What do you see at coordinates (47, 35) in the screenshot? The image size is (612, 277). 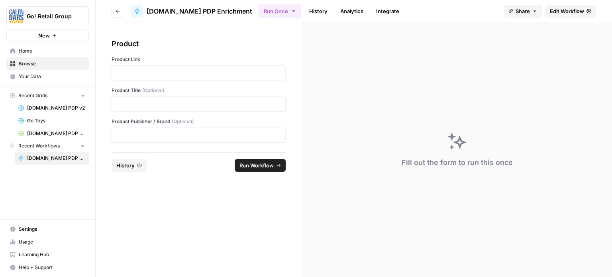 I see `button: New` at bounding box center [47, 35].